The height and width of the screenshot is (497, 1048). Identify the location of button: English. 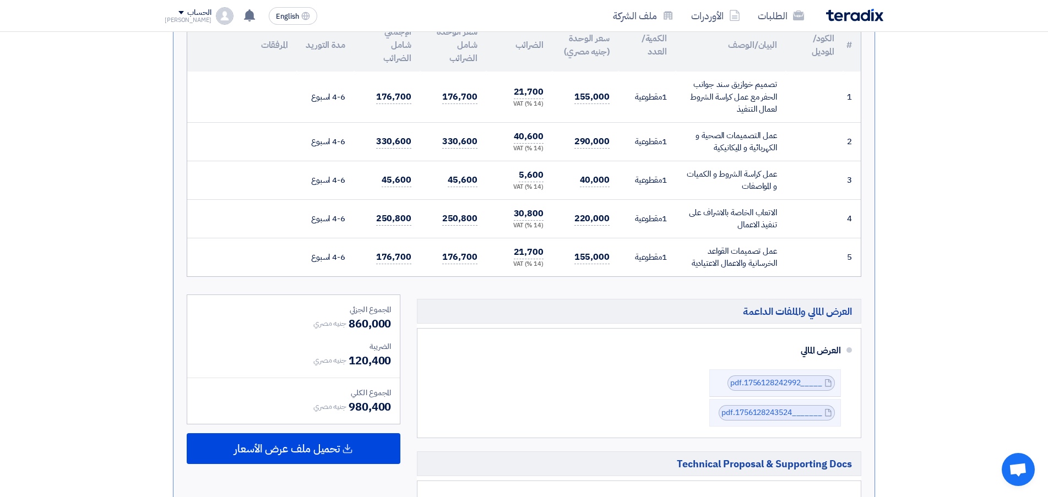
(293, 16).